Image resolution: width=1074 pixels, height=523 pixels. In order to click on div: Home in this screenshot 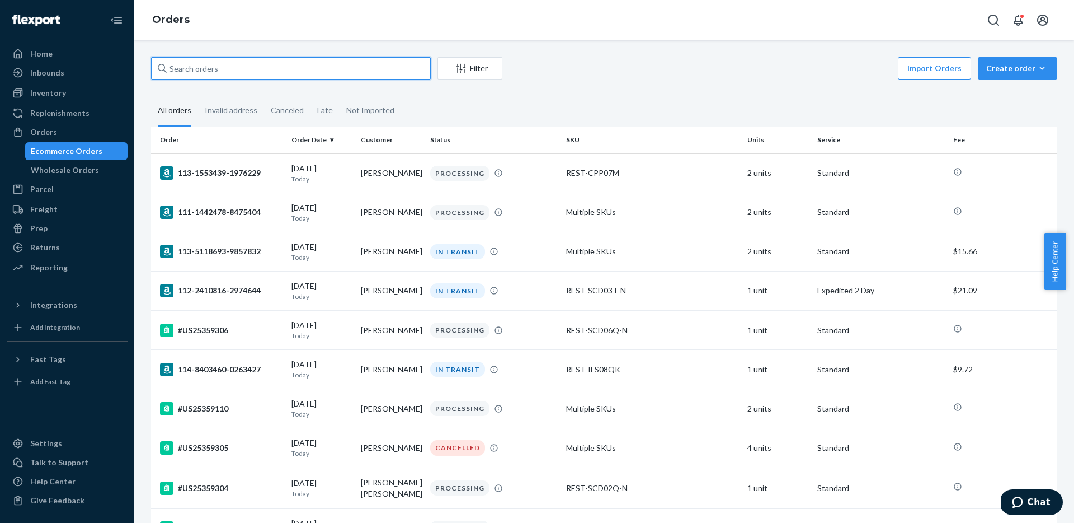, I will do `click(41, 54)`.